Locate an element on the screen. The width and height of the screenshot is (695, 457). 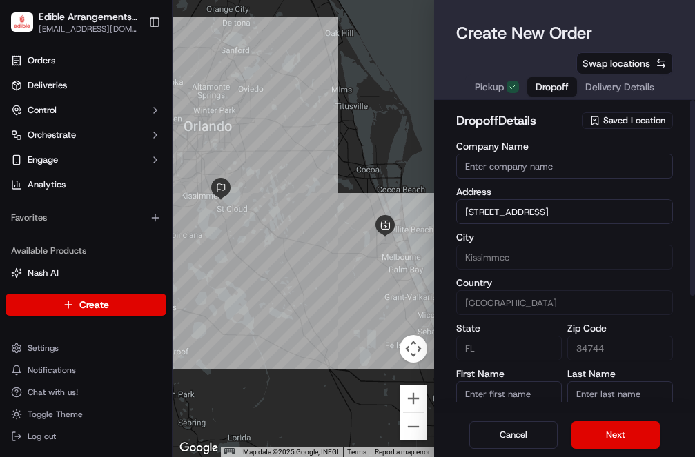
img: Google is located at coordinates (199, 448).